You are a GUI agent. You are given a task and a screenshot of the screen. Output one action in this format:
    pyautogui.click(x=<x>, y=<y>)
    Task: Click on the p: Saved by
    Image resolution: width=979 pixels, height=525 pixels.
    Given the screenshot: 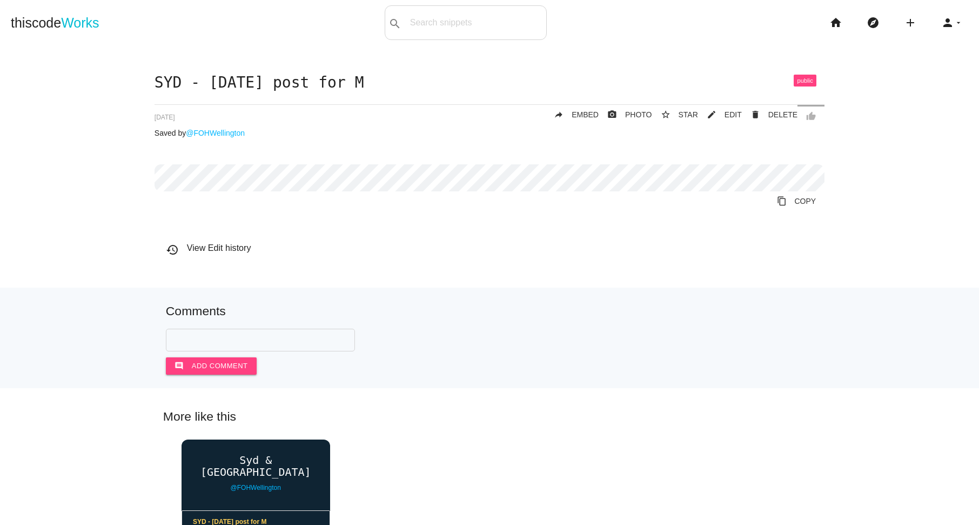 What is the action you would take?
    pyautogui.click(x=490, y=133)
    